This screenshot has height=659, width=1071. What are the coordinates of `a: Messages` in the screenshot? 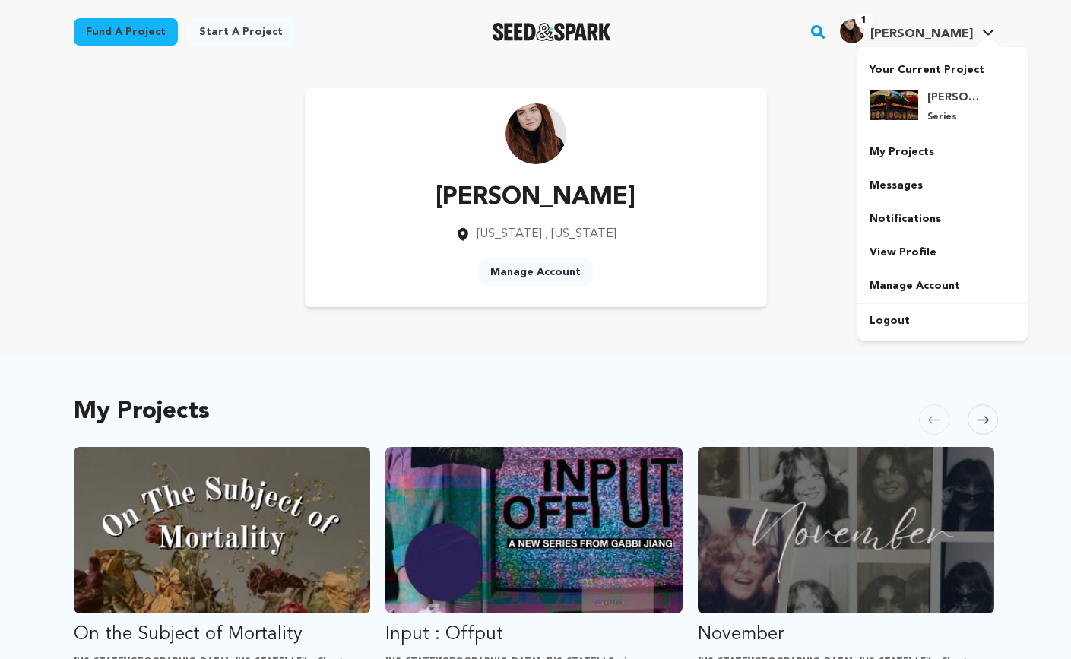 It's located at (943, 186).